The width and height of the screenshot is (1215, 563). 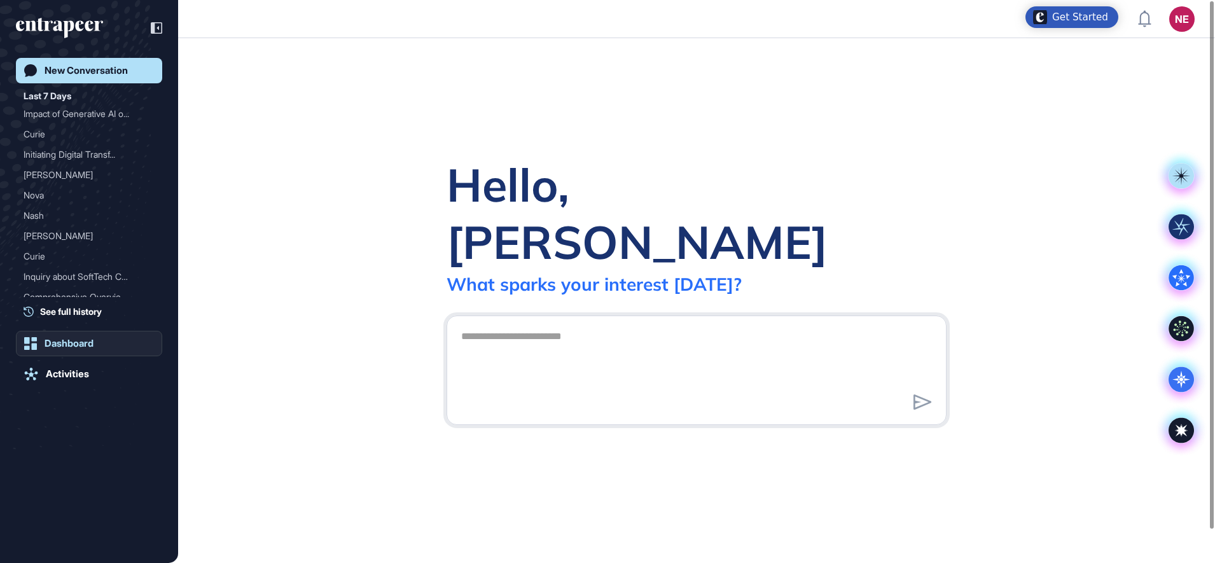 I want to click on div: entrapeer-logo, so click(x=59, y=28).